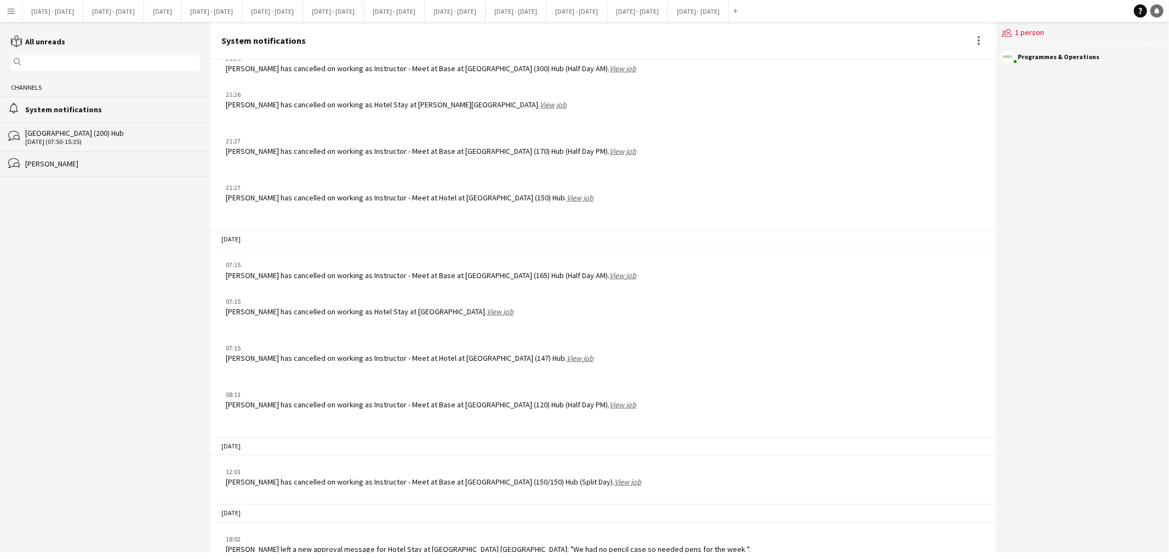  I want to click on div: 21:26, so click(396, 95).